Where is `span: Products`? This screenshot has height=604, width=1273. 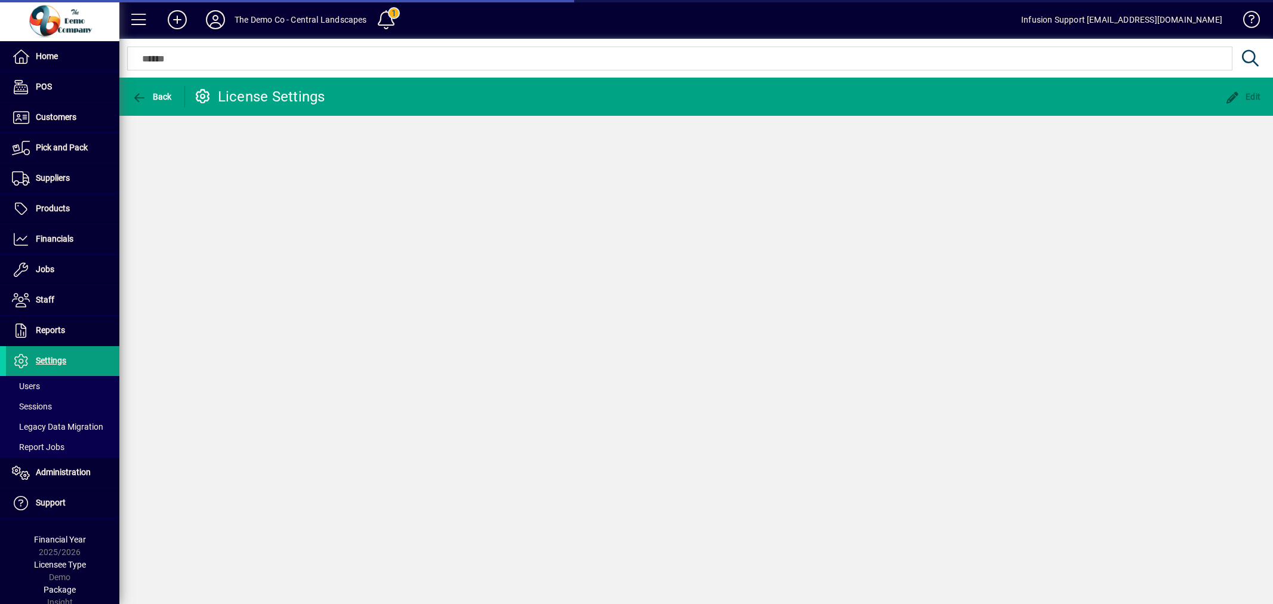
span: Products is located at coordinates (53, 208).